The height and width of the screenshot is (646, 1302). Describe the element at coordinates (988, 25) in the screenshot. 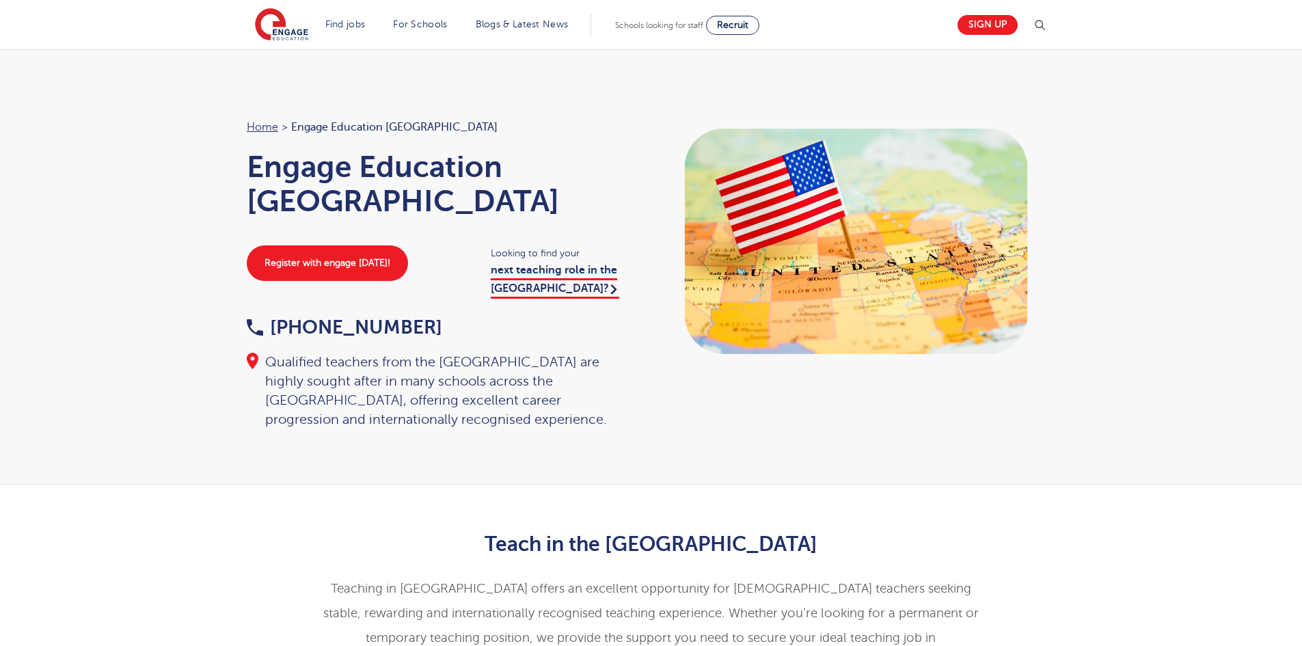

I see `a: Sign up` at that location.